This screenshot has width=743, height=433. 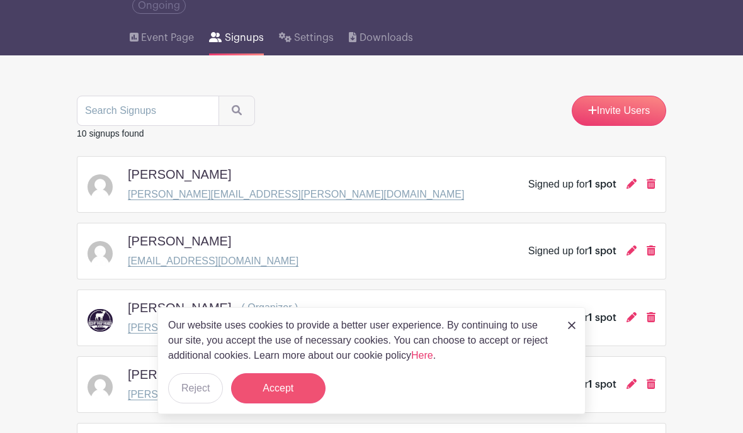 What do you see at coordinates (361, 340) in the screenshot?
I see `p: Our website uses cookies to provide a better user experience. By continuing to use our site, you ...` at bounding box center [361, 340].